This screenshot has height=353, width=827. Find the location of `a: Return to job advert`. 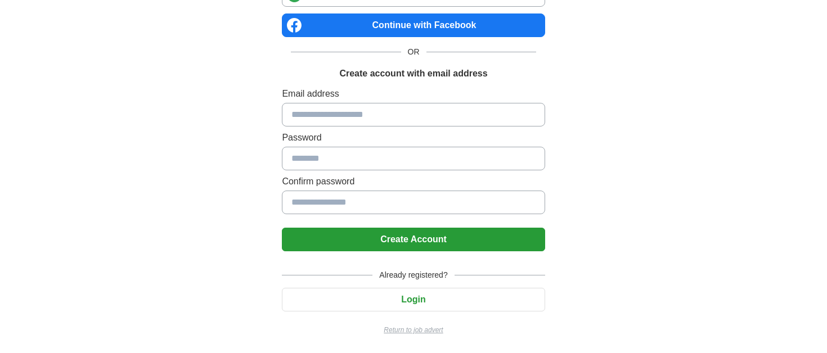

a: Return to job advert is located at coordinates (413, 330).